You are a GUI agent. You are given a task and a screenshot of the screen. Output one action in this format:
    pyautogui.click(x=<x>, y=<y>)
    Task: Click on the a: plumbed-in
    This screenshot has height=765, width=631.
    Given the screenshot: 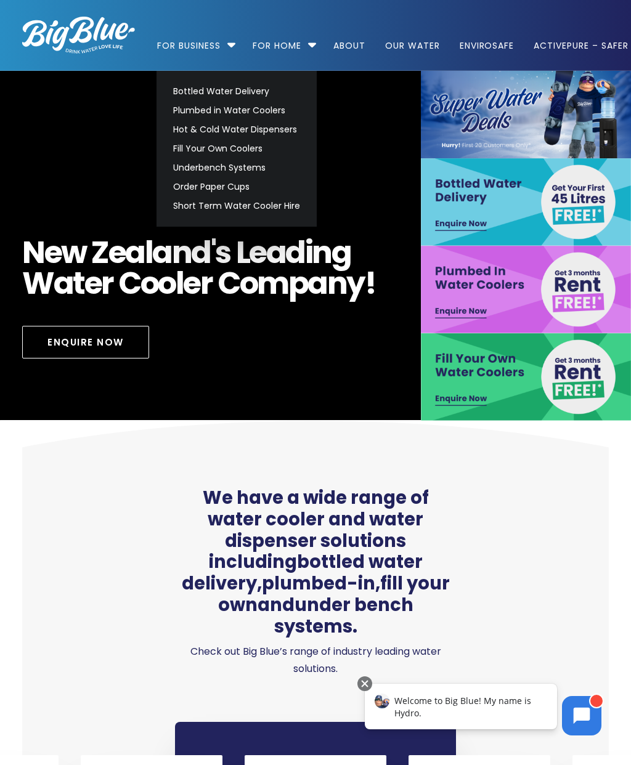 What is the action you would take?
    pyautogui.click(x=318, y=583)
    